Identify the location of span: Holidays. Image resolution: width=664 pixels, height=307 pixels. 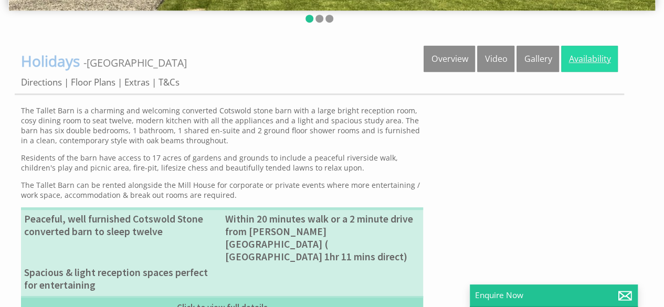
(50, 61).